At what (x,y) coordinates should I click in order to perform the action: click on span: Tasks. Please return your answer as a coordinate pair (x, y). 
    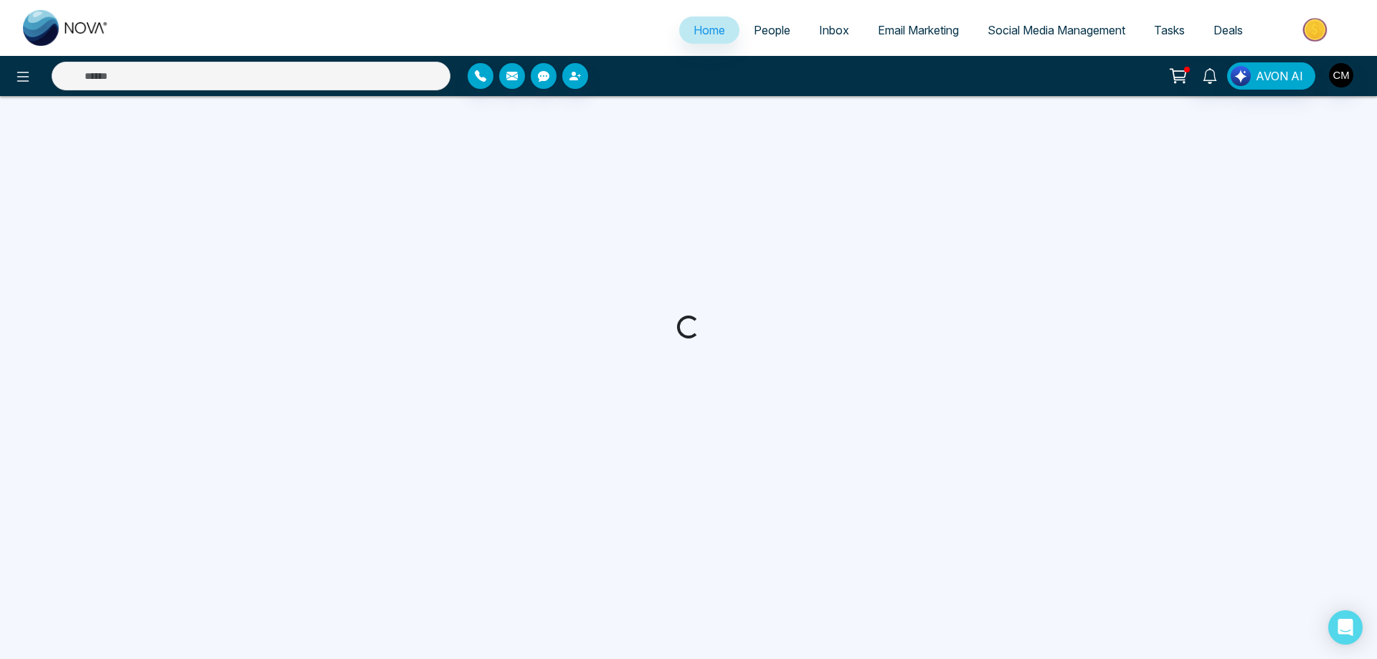
    Looking at the image, I should click on (1169, 30).